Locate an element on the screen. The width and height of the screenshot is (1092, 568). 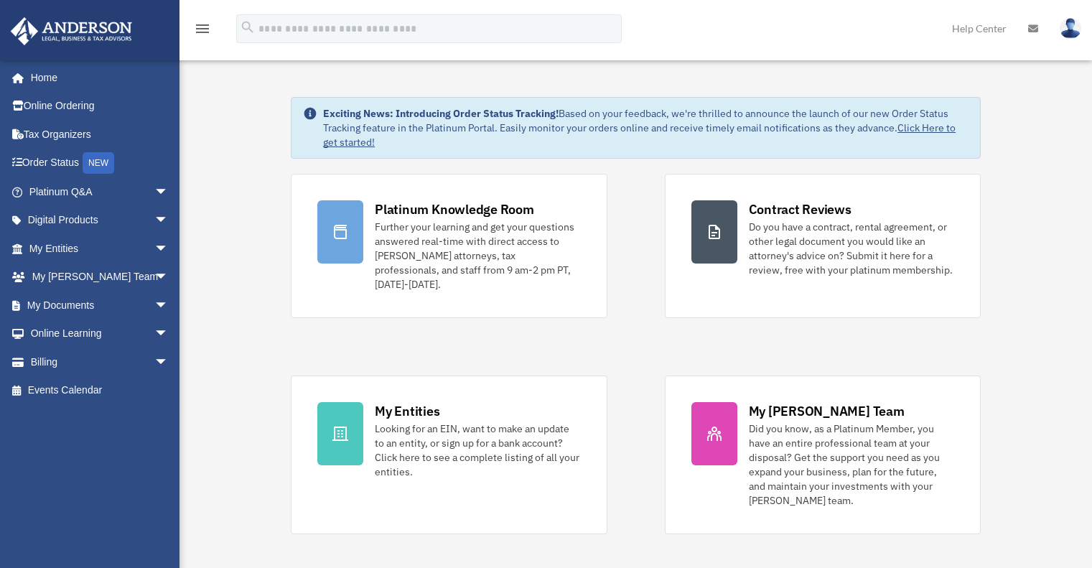
div: Do you have a contract, rental agreement, or other legal document you would like an attorney's ad... is located at coordinates (852, 248).